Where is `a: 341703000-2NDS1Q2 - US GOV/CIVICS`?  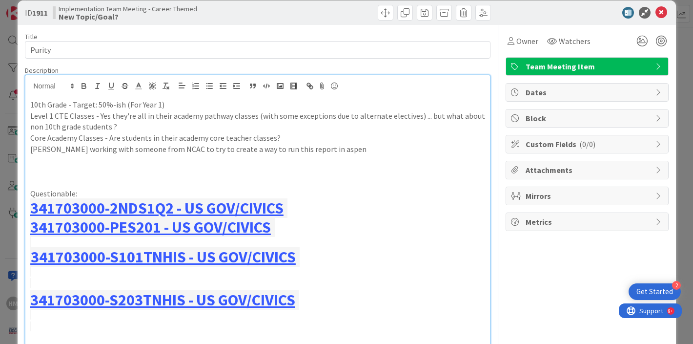 a: 341703000-2NDS1Q2 - US GOV/CIVICS is located at coordinates (157, 208).